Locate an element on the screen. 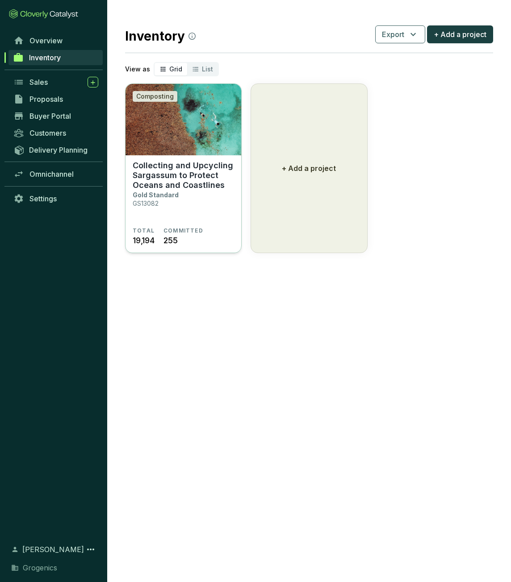  p: Gold Standard is located at coordinates (155, 195).